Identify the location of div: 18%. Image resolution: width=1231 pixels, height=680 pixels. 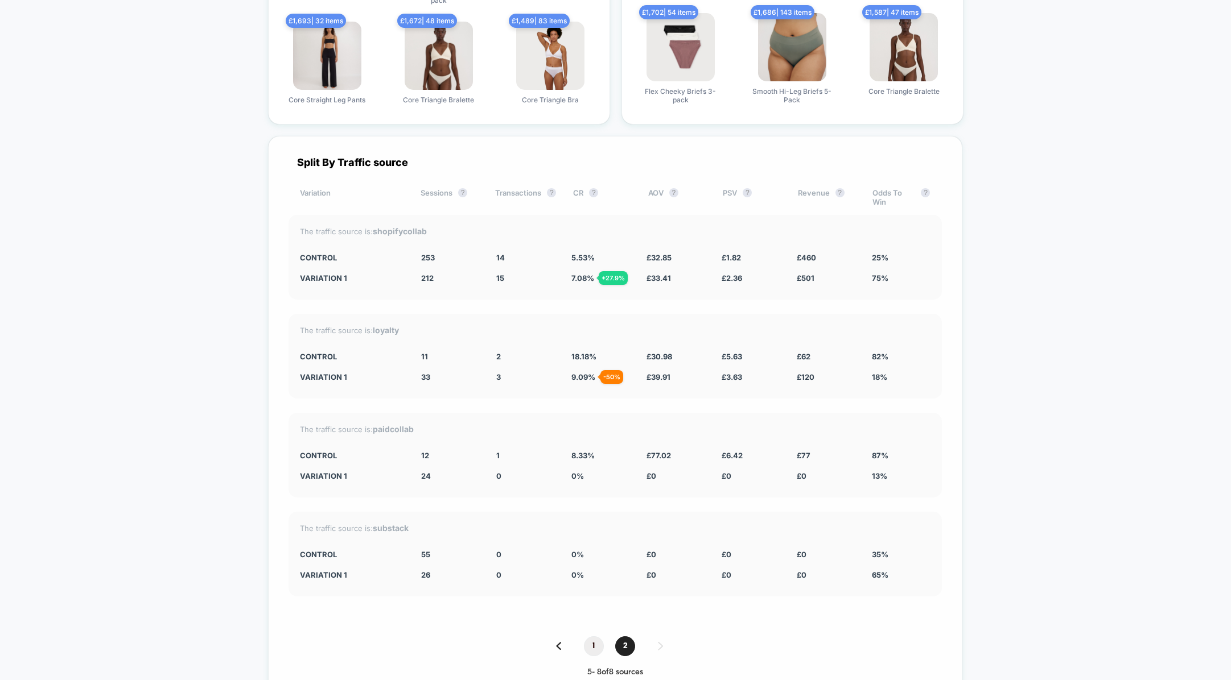
(901, 377).